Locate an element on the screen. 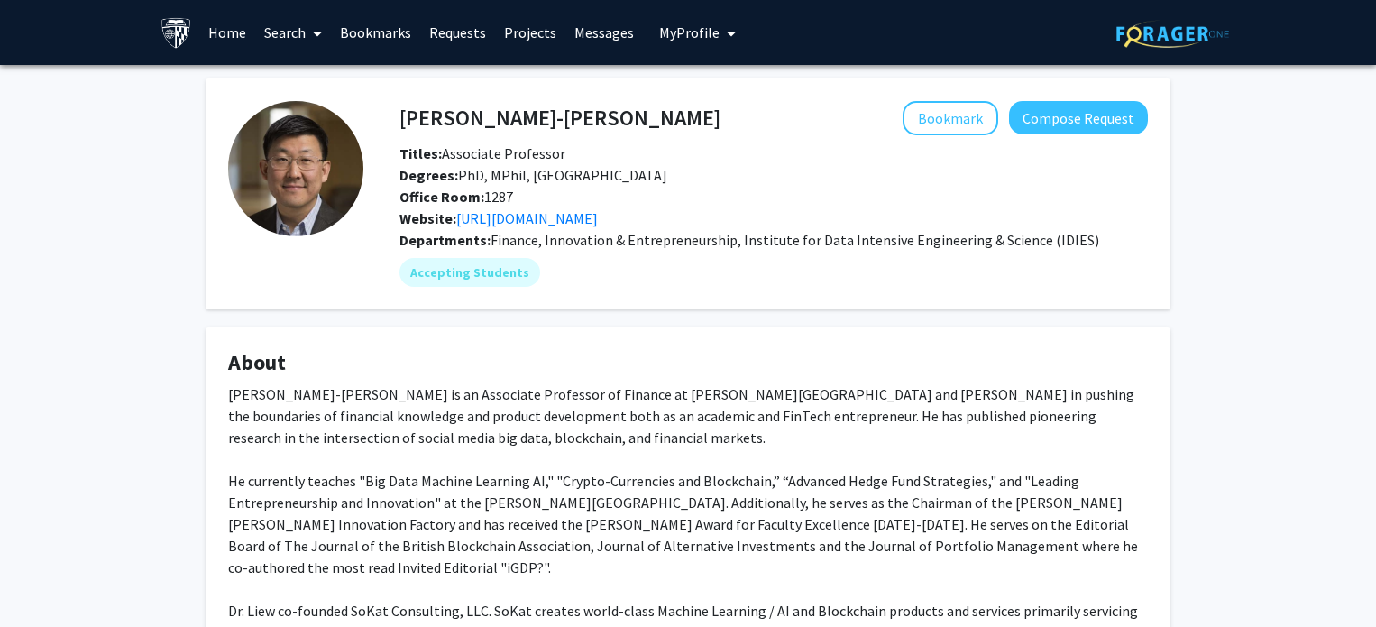 The image size is (1376, 627). button: Add Jim Kyung-Soo Liew to Bookmarks is located at coordinates (950, 118).